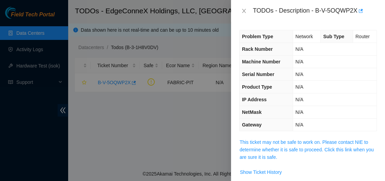  I want to click on button: Close, so click(244, 11).